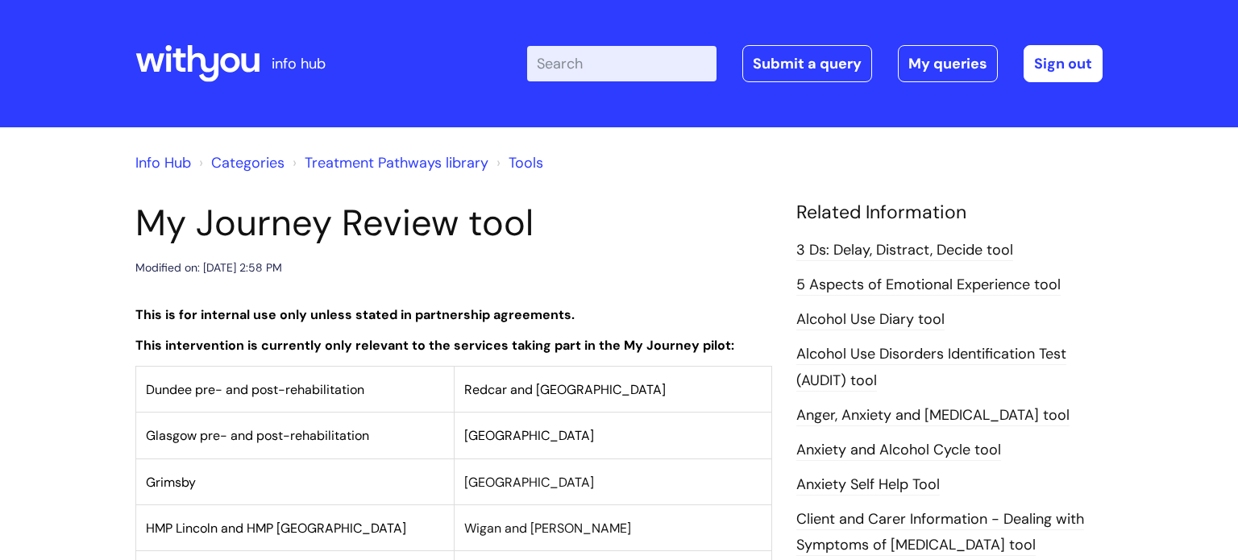 The width and height of the screenshot is (1238, 560). Describe the element at coordinates (388, 163) in the screenshot. I see `li: Treatment Pathways library` at that location.